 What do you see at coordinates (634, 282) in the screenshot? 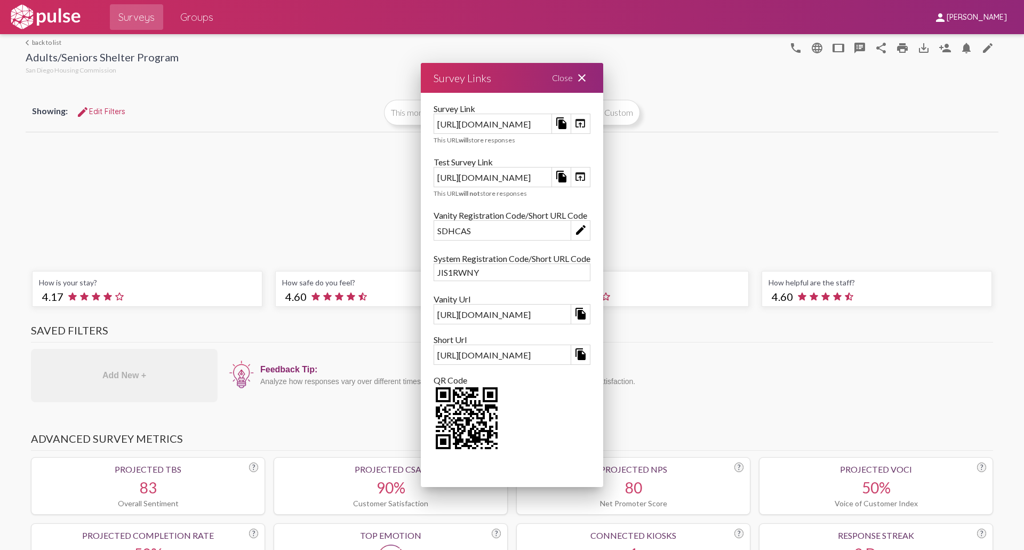
I see `div: How clean is it?` at bounding box center [634, 282].